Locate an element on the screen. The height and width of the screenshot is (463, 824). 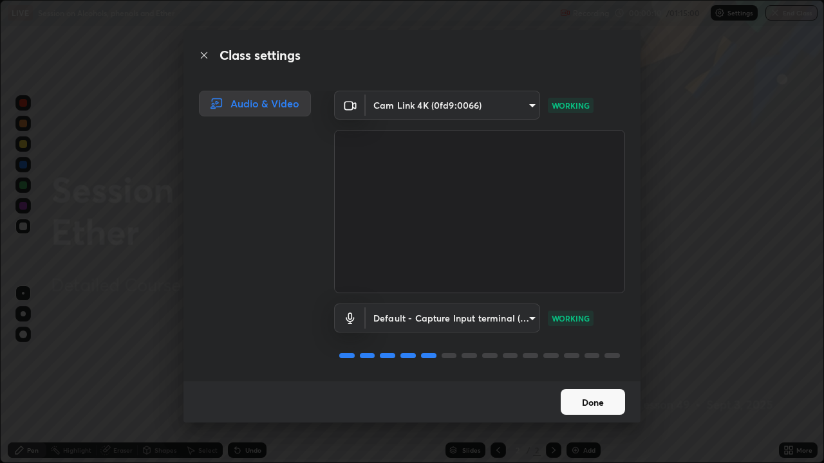
h2: Class settings is located at coordinates (260, 55).